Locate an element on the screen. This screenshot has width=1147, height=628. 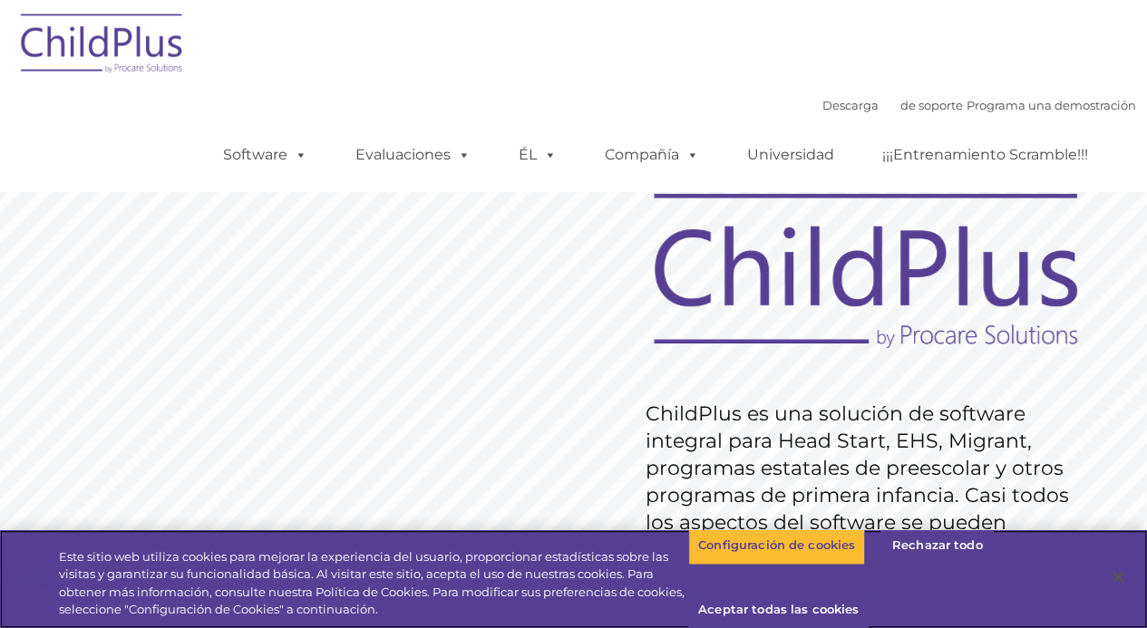
a: Evaluaciones is located at coordinates (413, 155).